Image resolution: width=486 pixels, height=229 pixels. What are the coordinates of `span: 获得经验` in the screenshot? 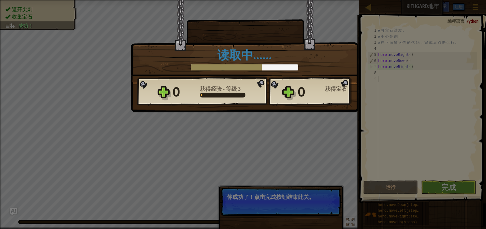 It's located at (212, 89).